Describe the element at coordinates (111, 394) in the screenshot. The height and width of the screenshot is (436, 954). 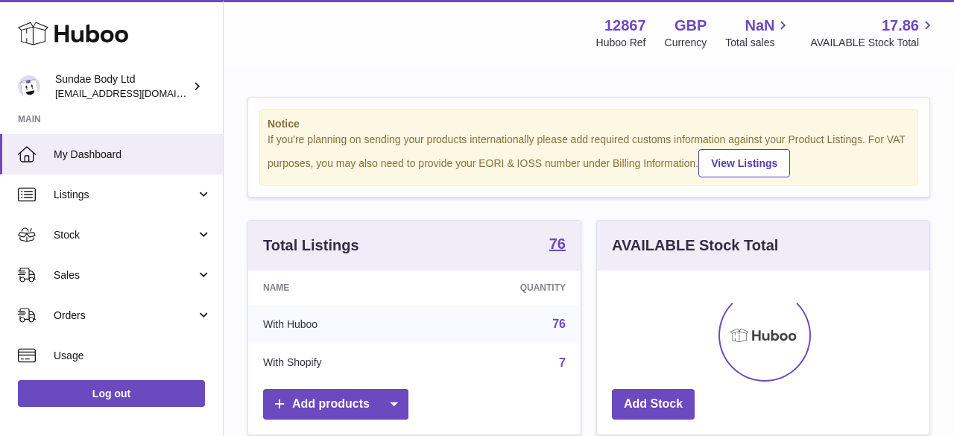
I see `a: Log out` at that location.